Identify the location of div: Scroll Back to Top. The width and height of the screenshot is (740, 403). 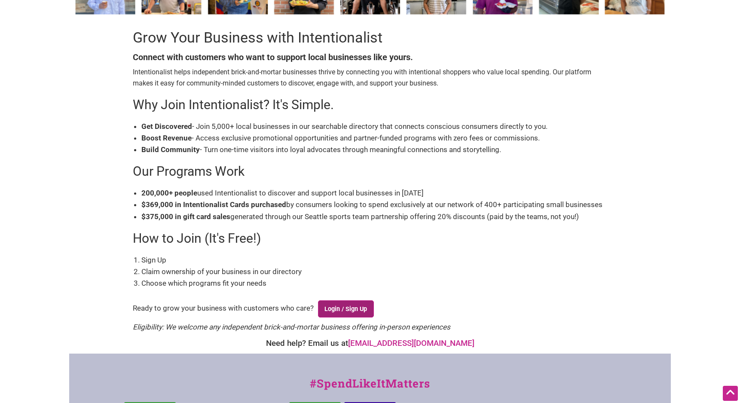
(730, 393).